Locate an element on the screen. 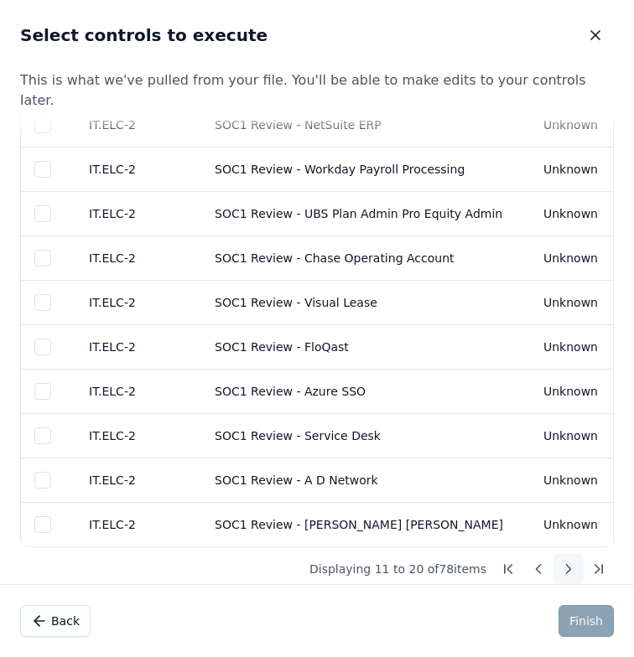  td: SOC1 Review - Workday Payroll Processing is located at coordinates (359, 169).